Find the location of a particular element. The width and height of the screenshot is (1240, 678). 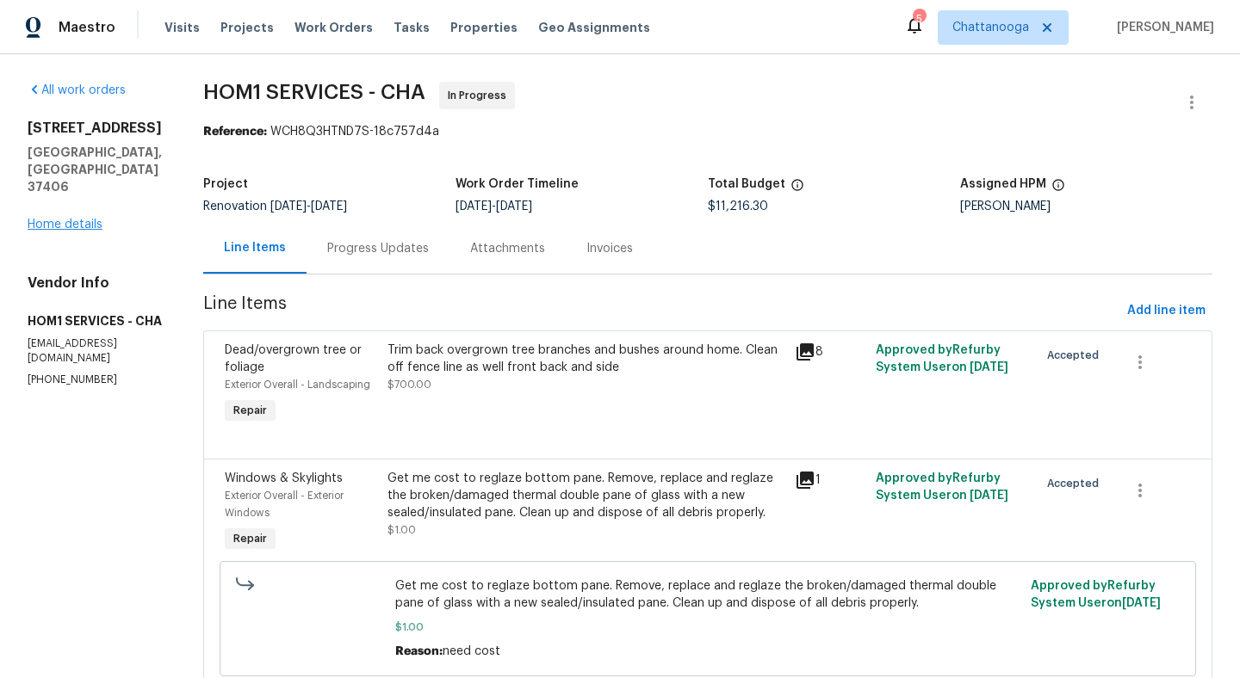

h4: Vendor Info is located at coordinates (95, 283).